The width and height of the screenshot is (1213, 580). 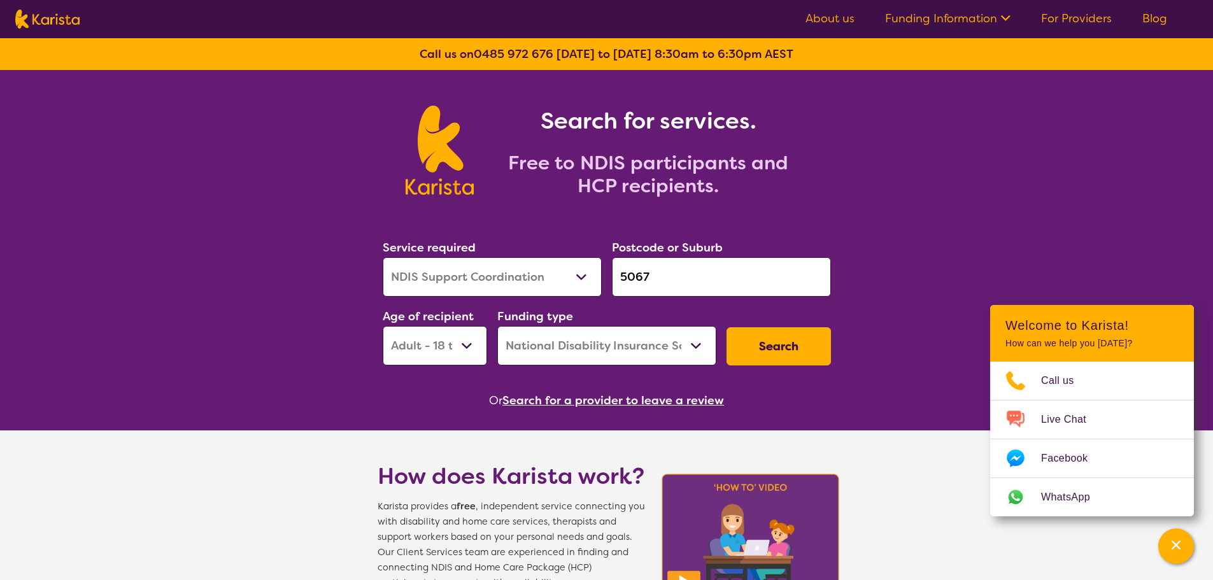 What do you see at coordinates (1073, 497) in the screenshot?
I see `span: WhatsApp` at bounding box center [1073, 497].